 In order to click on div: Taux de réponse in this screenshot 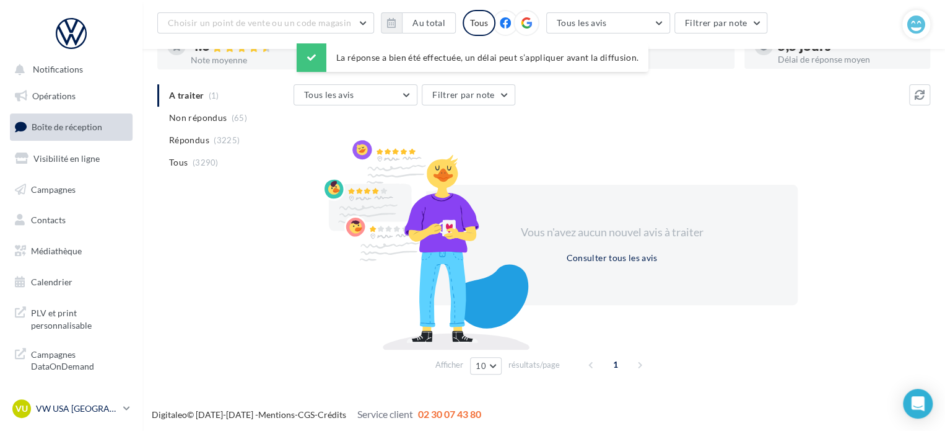, I will do `click(654, 59)`.